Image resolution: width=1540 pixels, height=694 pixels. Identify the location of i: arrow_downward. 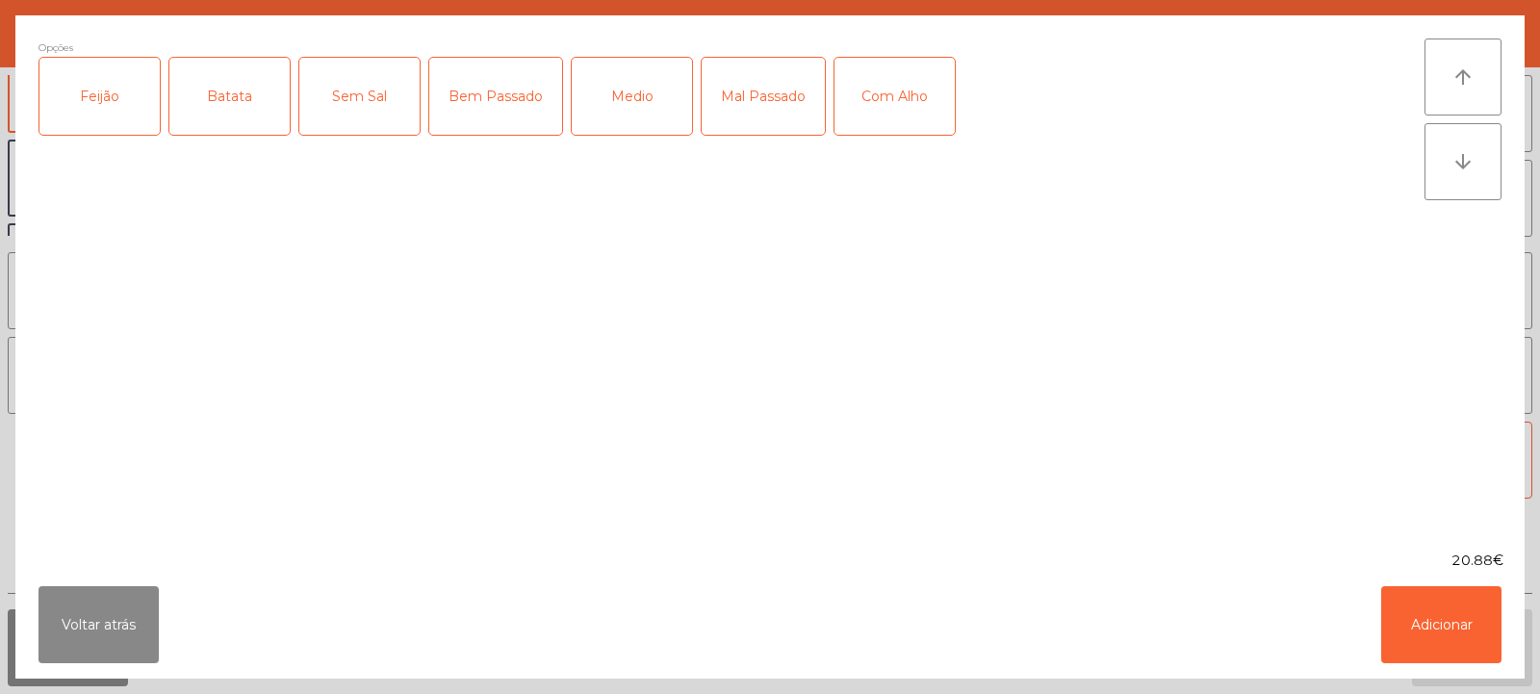
(1463, 162).